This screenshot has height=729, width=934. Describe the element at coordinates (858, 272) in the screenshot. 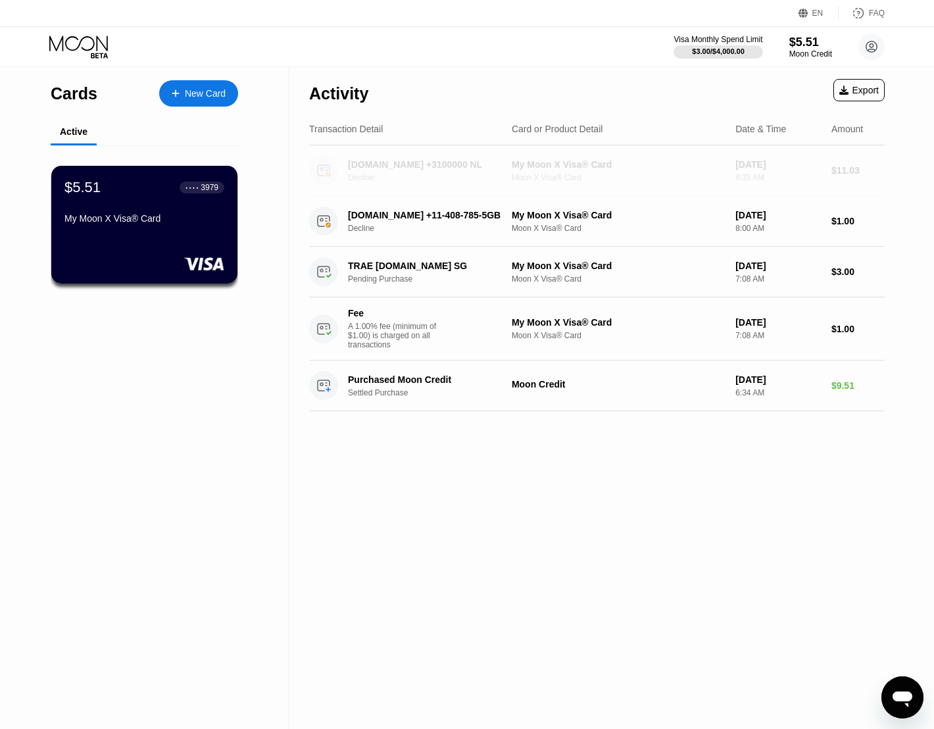

I see `div: $3.00` at that location.